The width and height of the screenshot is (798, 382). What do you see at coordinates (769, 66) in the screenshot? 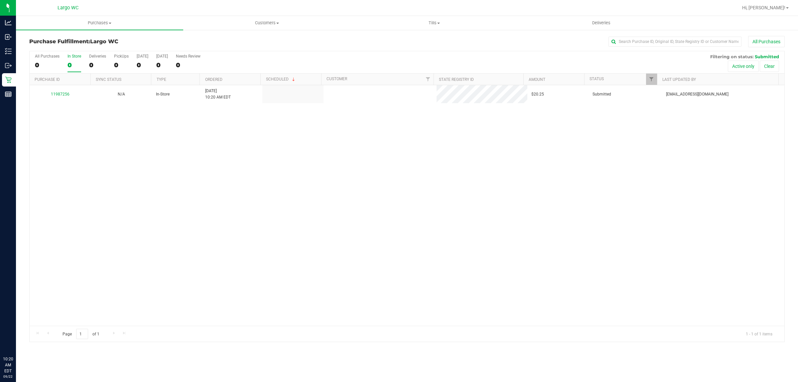
I see `button: Clear` at bounding box center [769, 66].